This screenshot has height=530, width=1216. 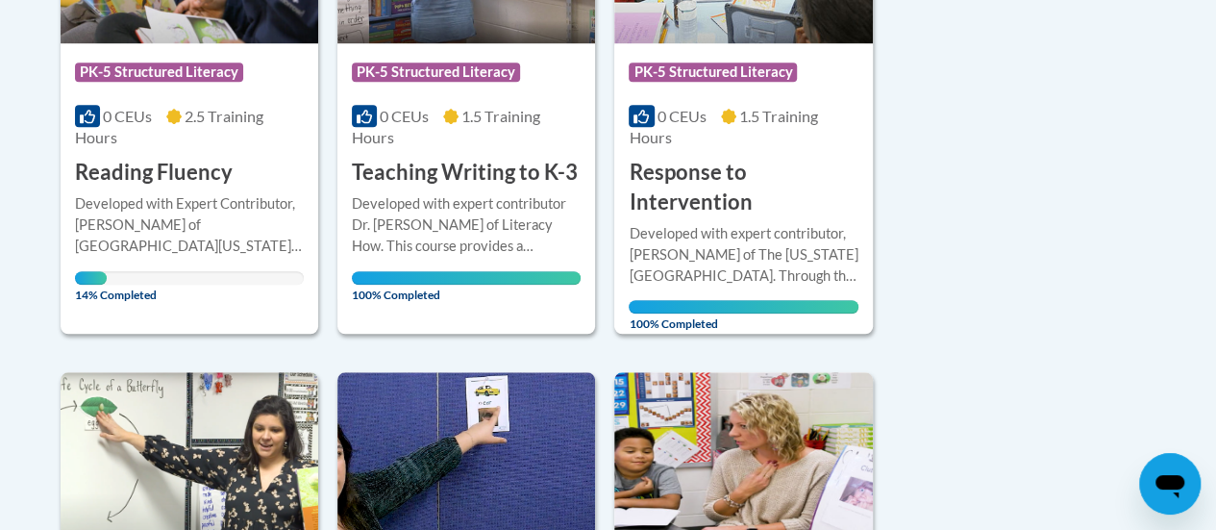 What do you see at coordinates (743, 187) in the screenshot?
I see `h3: Response to Intervention` at bounding box center [743, 187].